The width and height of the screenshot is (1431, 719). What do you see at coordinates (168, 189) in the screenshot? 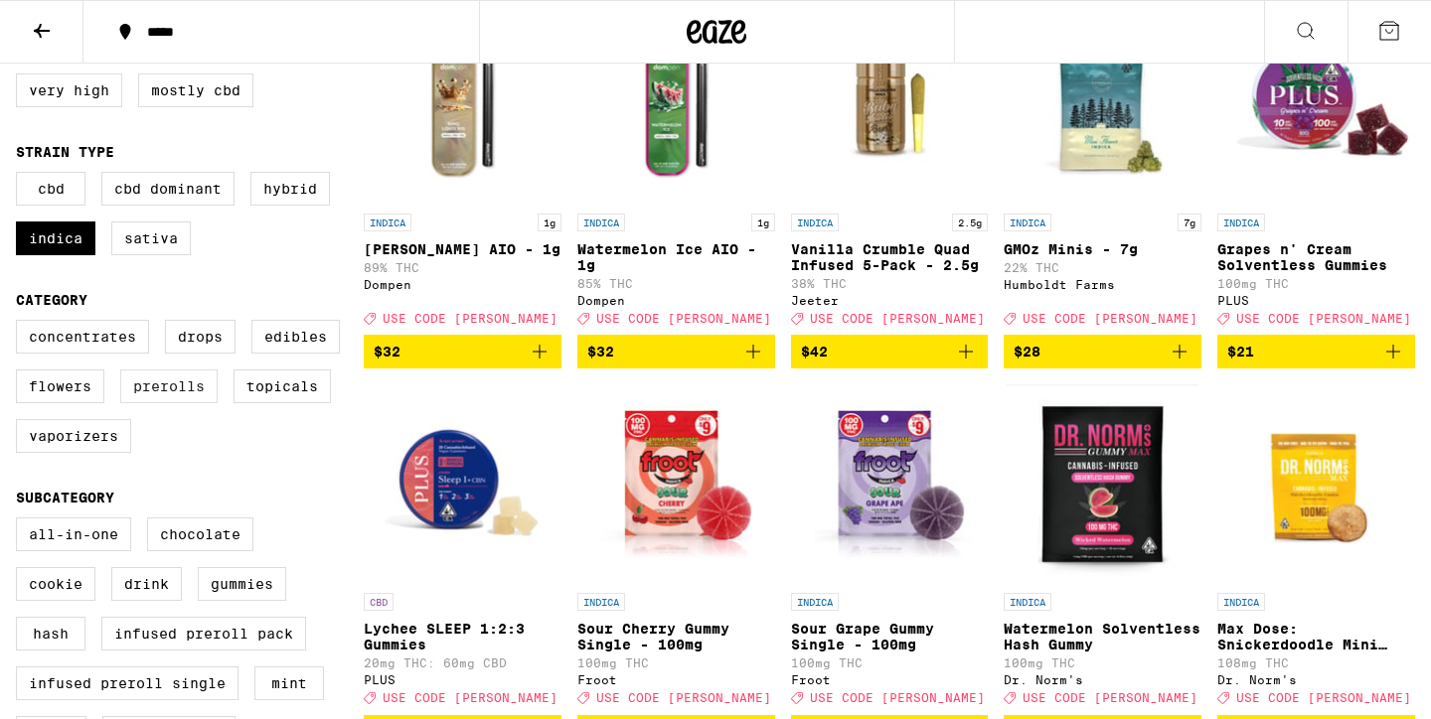
I see `label: CBD Dominant` at bounding box center [168, 189].